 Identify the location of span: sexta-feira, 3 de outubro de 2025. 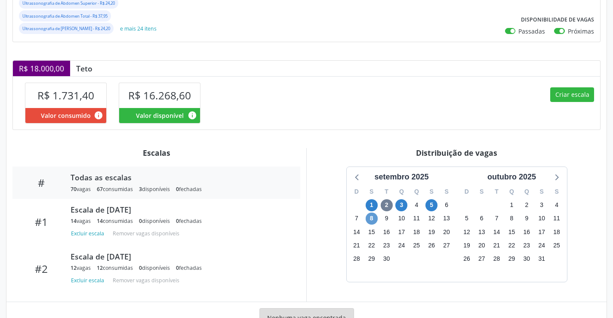
(541, 205).